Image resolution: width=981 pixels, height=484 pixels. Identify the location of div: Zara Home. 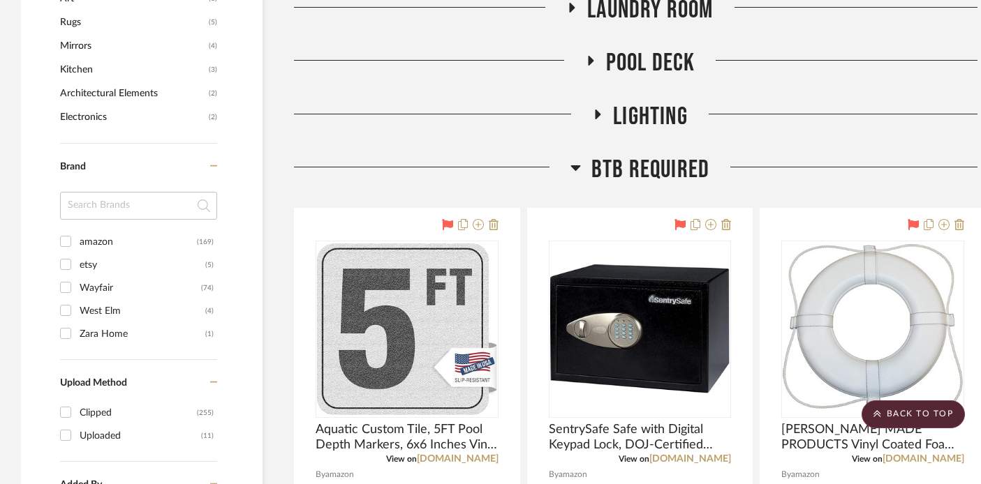
(142, 334).